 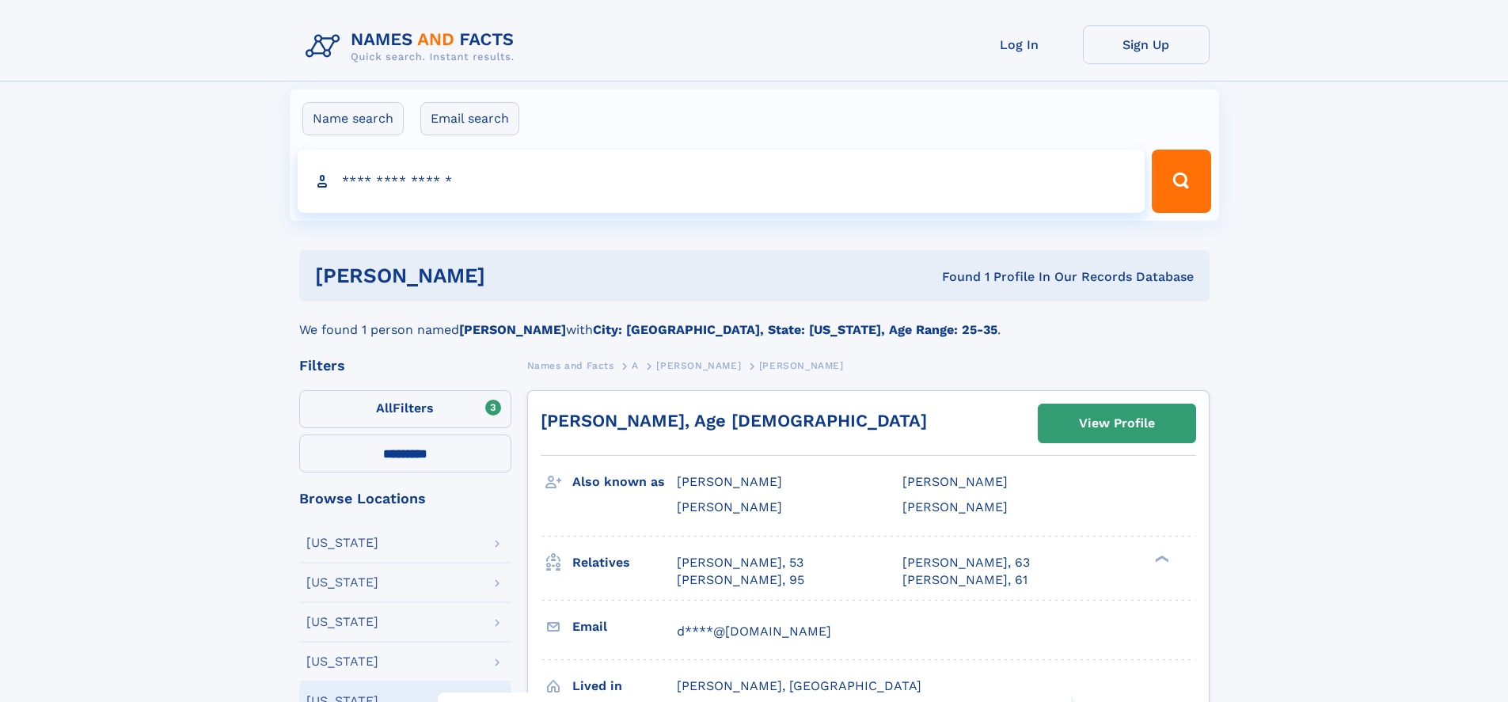 I want to click on a: A, so click(x=635, y=365).